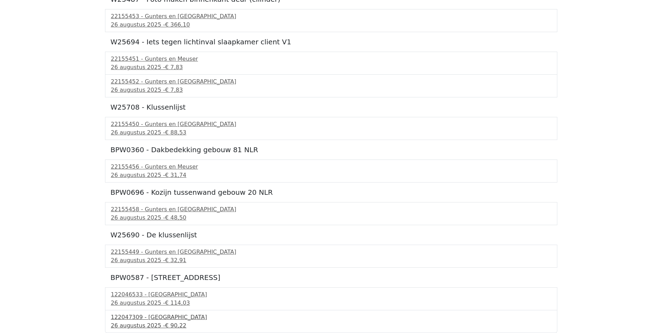 Image resolution: width=662 pixels, height=333 pixels. I want to click on a: 22155451 - Gunters en Meuser26 augustus 2025 -€ 7,83, so click(331, 63).